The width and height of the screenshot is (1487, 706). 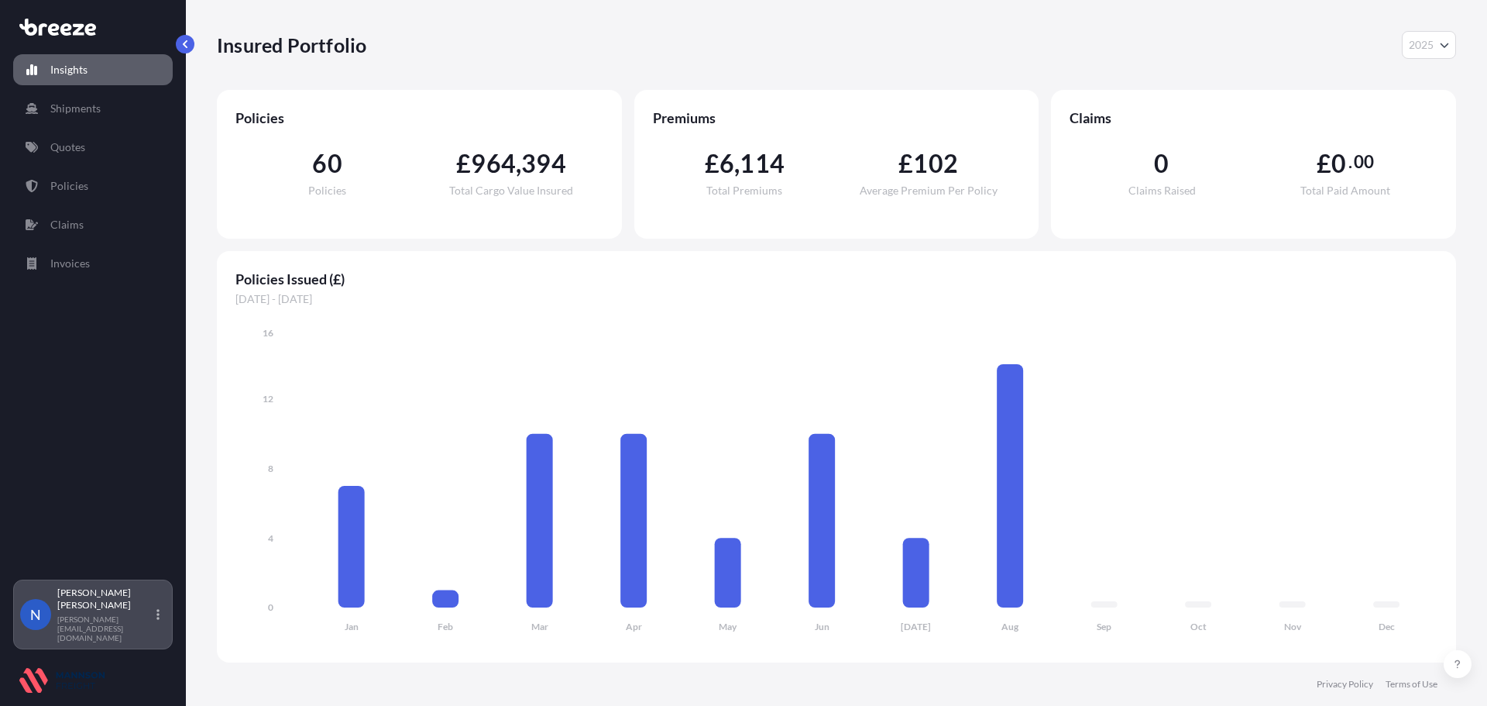 I want to click on tspan: May, so click(x=728, y=626).